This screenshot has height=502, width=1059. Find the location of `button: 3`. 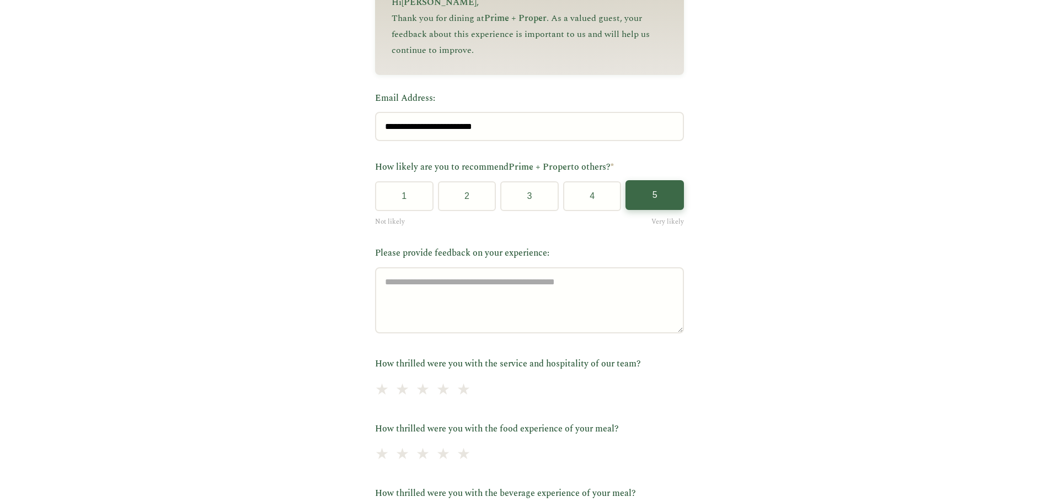

button: 3 is located at coordinates (529, 196).